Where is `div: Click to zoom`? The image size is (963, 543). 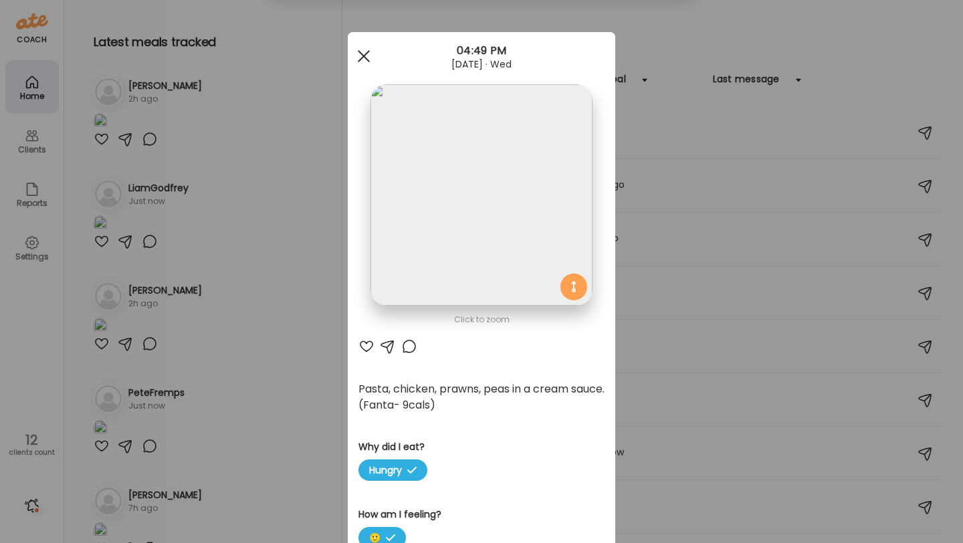 div: Click to zoom is located at coordinates (482, 320).